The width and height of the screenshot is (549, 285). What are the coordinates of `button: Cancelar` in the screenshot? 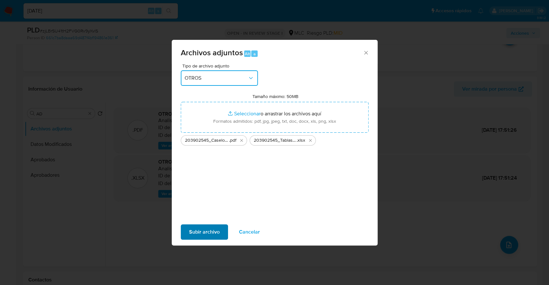 It's located at (249, 232).